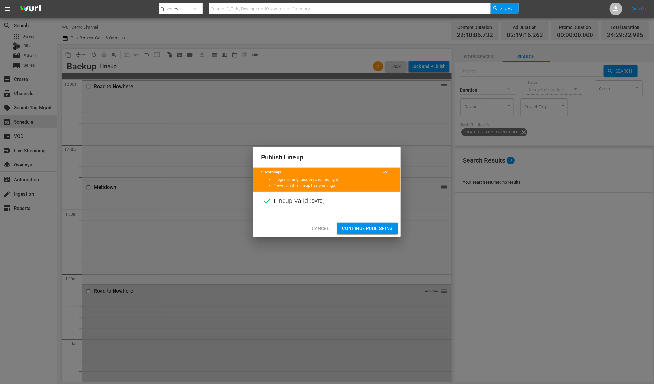 This screenshot has height=384, width=654. Describe the element at coordinates (333, 185) in the screenshot. I see `li: 1 event in this lineup has warnings.` at that location.